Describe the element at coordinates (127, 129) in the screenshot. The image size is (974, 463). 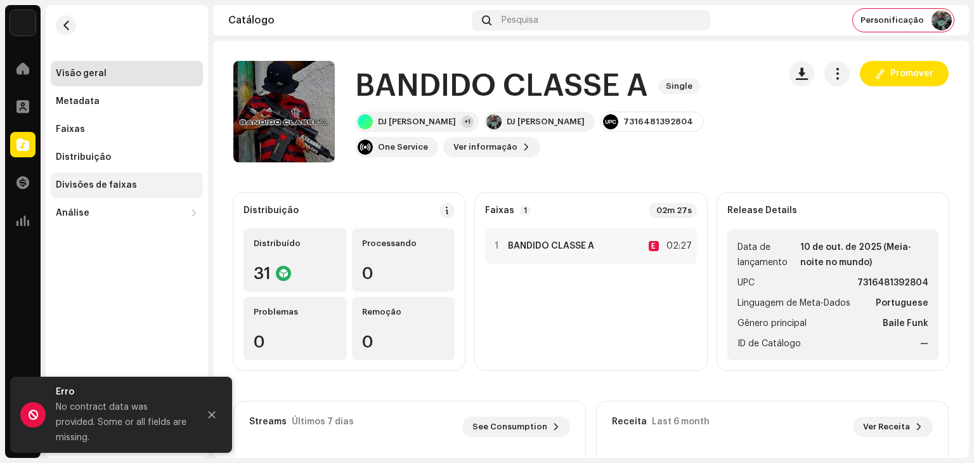
I see `re-m-nav-item: Faixas` at that location.